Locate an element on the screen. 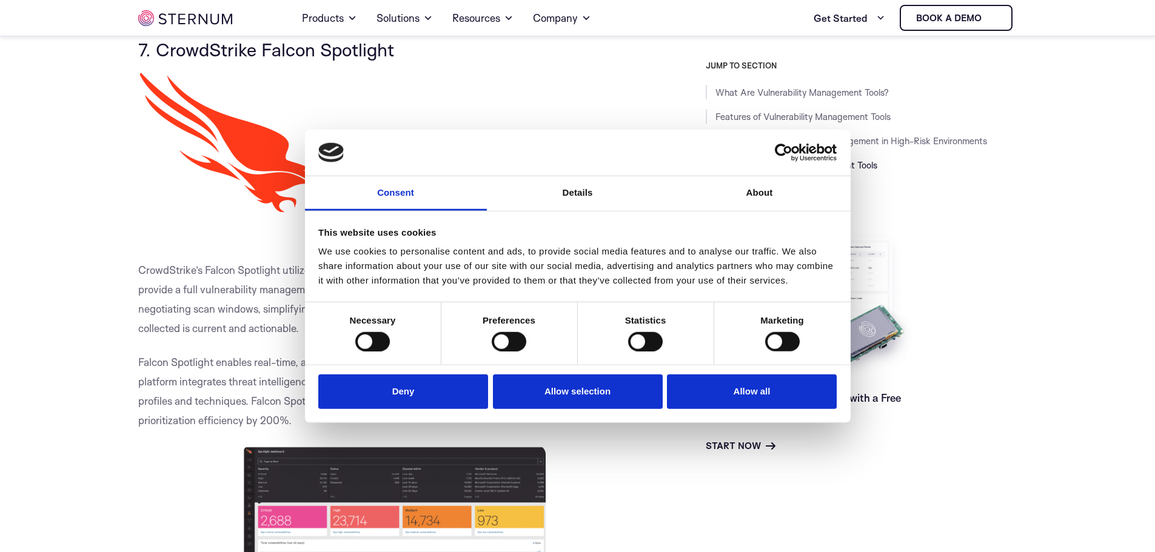 Image resolution: width=1155 pixels, height=552 pixels. strong: Marketing is located at coordinates (782, 320).